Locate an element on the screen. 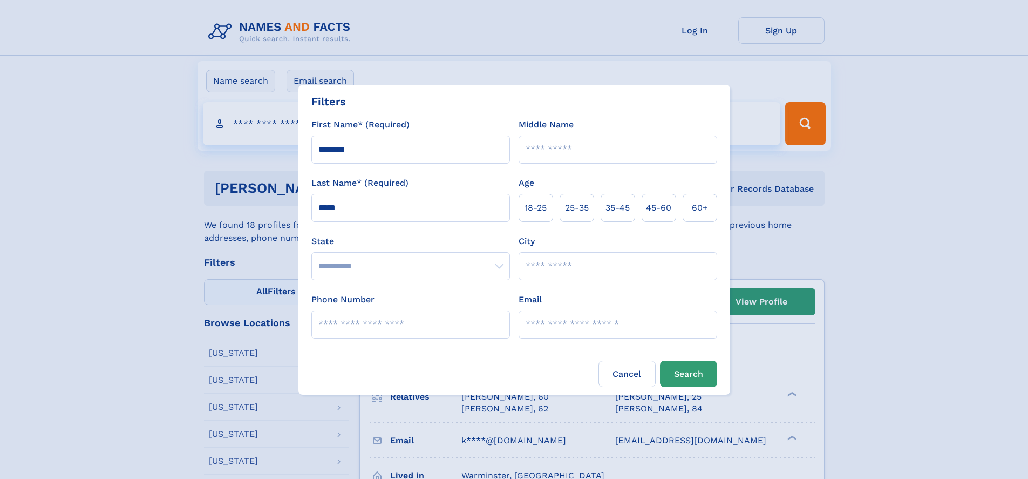  label: First Name* (Required) is located at coordinates (361, 125).